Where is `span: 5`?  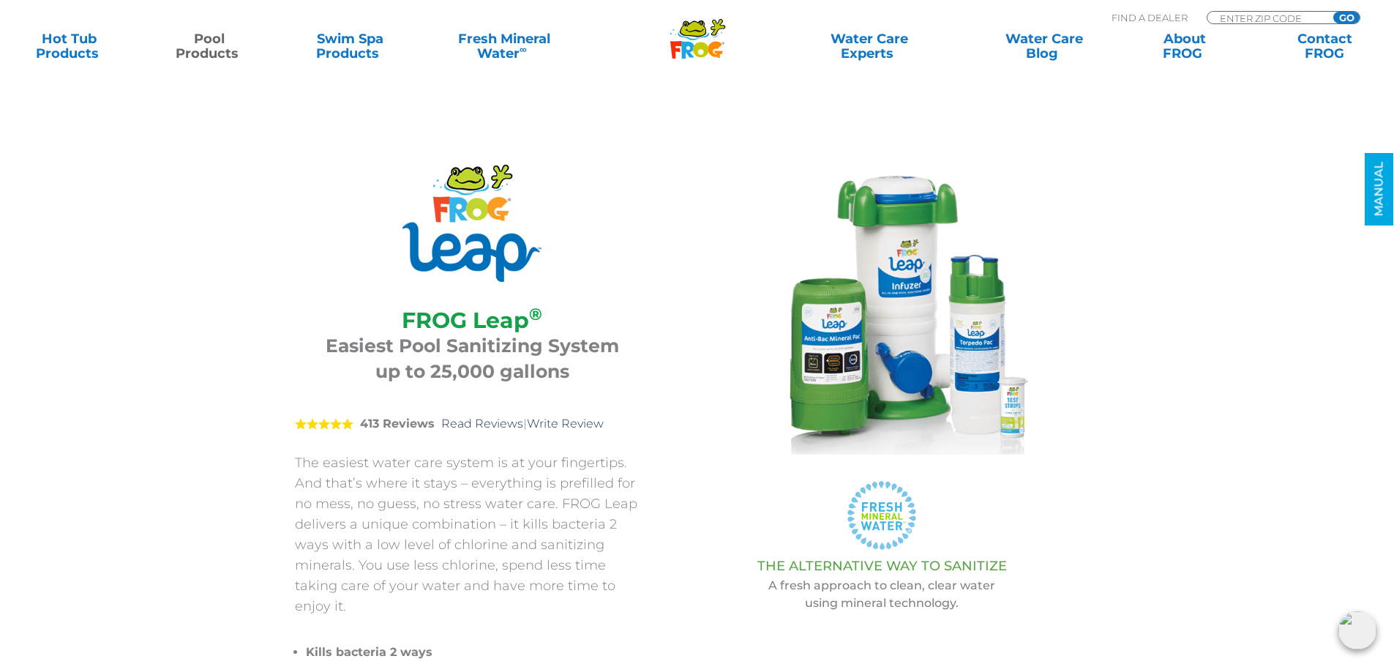 span: 5 is located at coordinates (324, 424).